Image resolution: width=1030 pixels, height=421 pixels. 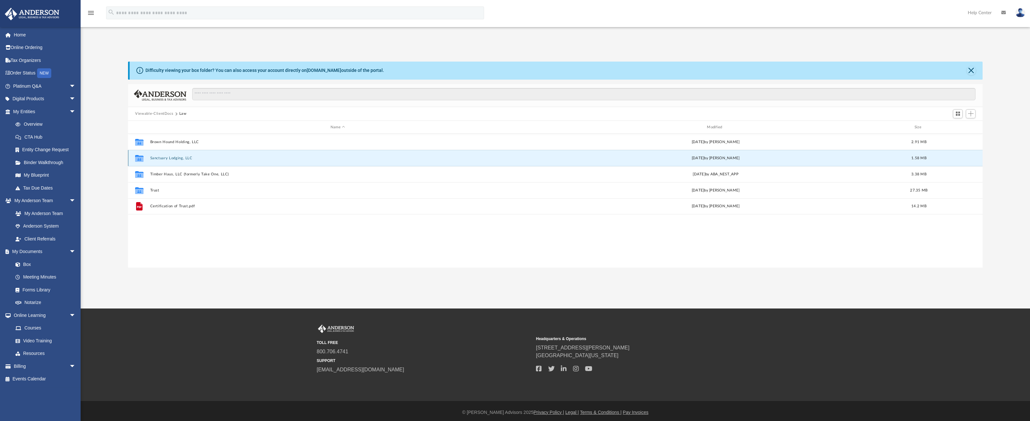 I want to click on a: Overview, so click(x=47, y=125).